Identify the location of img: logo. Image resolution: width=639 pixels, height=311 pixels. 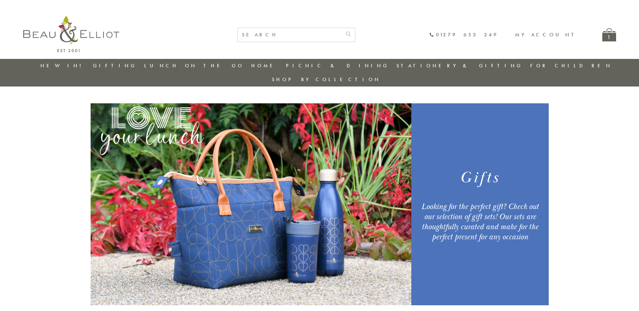
(71, 34).